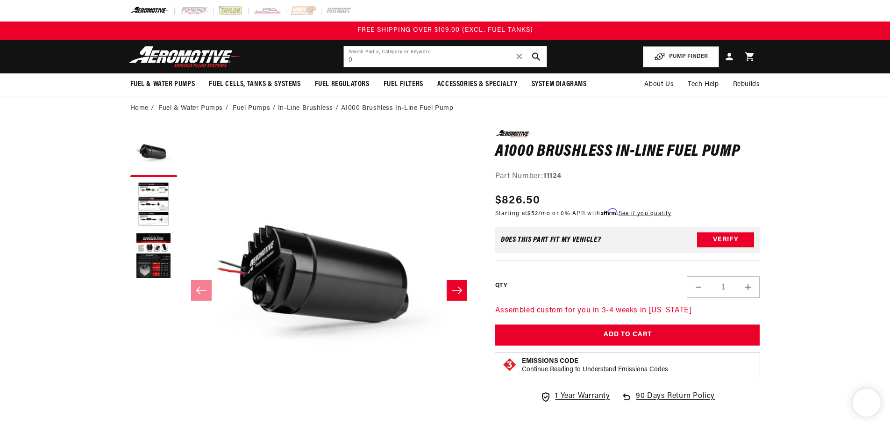 This screenshot has width=890, height=426. I want to click on summary: Fuel Filters, so click(403, 84).